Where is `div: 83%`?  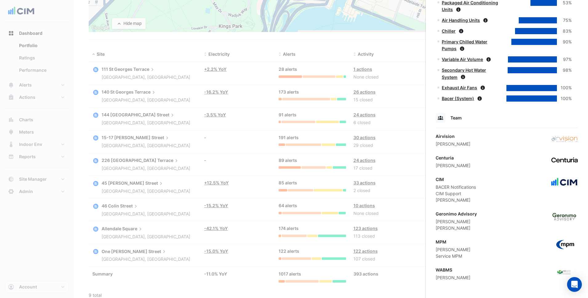 div: 83% is located at coordinates (565, 31).